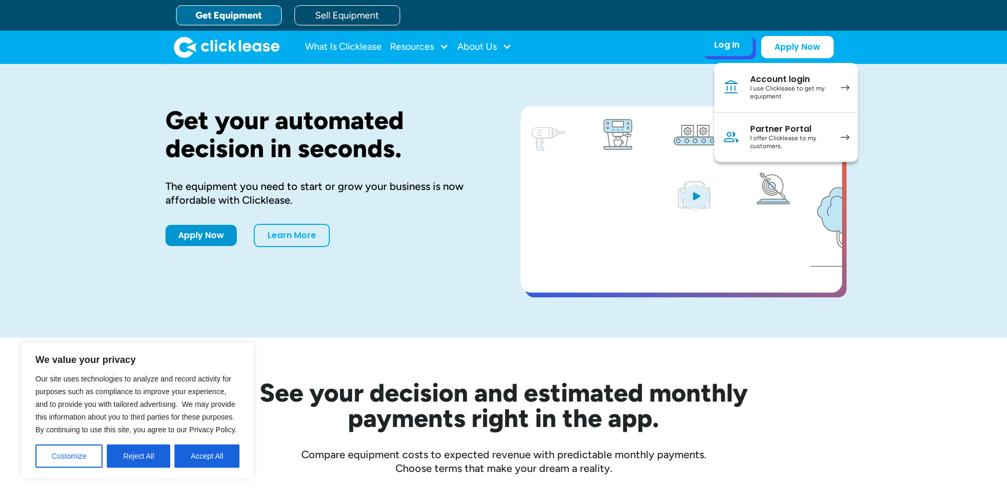 The width and height of the screenshot is (1007, 500). Describe the element at coordinates (682, 199) in the screenshot. I see `a: open lightbox` at that location.